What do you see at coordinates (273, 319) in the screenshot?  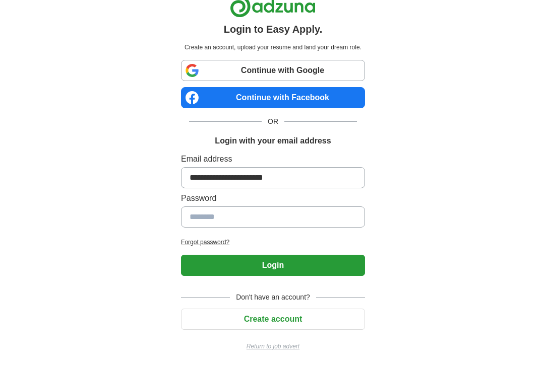 I see `button: Create account` at bounding box center [273, 319].